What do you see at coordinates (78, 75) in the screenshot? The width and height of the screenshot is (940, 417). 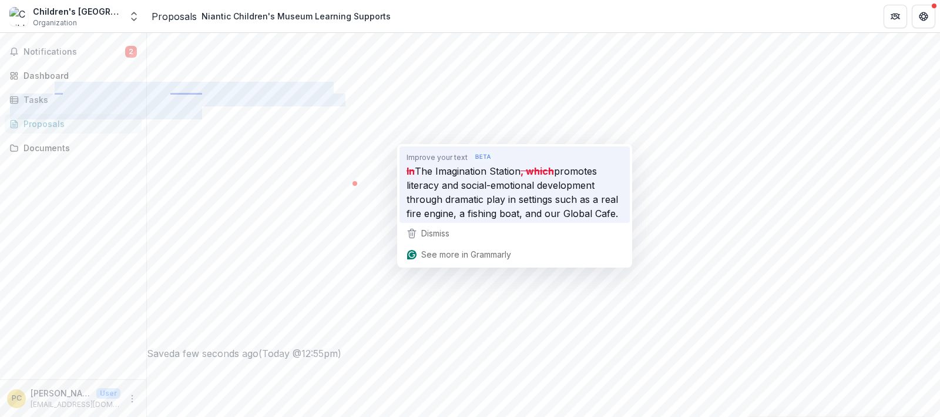 I see `div: Dashboard` at bounding box center [78, 75].